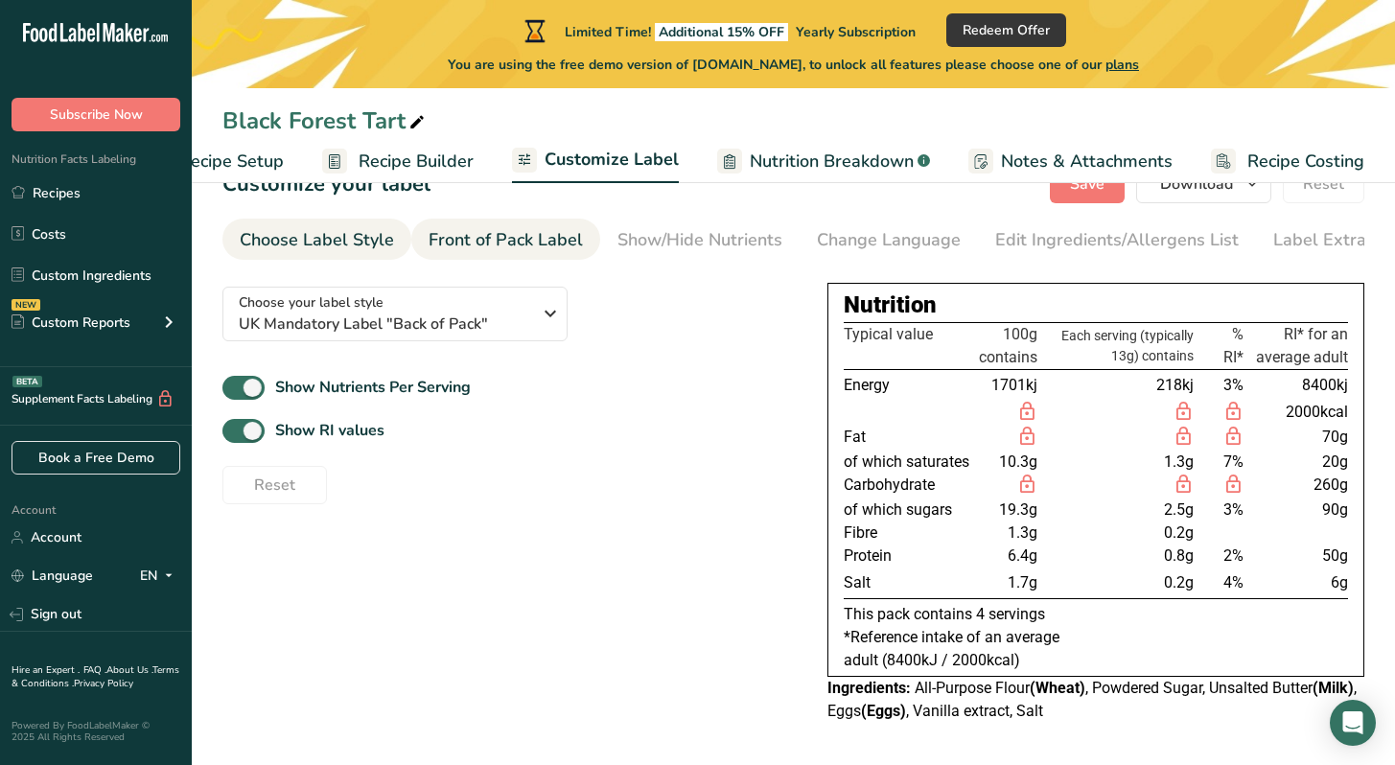 The width and height of the screenshot is (1395, 765). I want to click on b: (Wheat), so click(1057, 687).